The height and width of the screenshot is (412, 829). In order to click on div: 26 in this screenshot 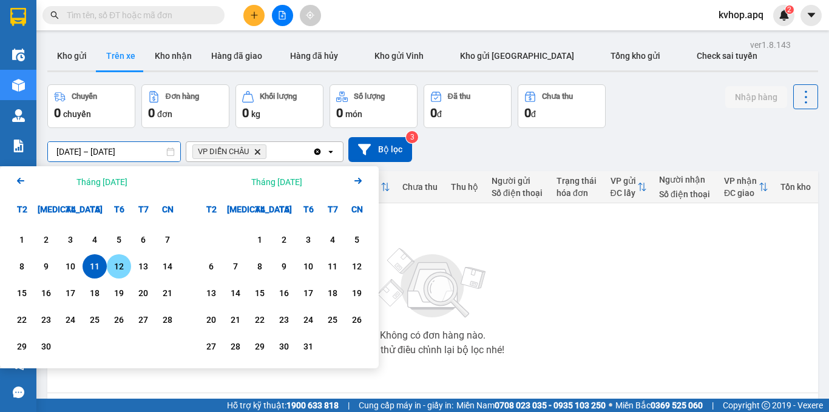, I will do `click(357, 320)`.